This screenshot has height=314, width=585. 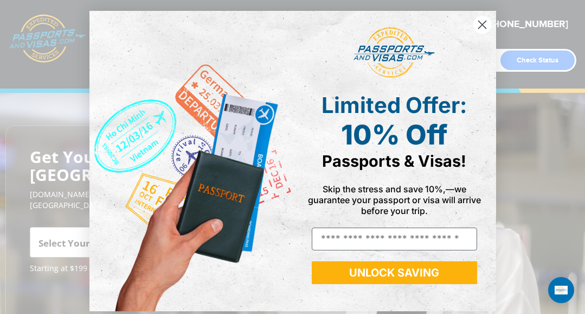 I want to click on button: UNLOCK SAVING, so click(x=394, y=272).